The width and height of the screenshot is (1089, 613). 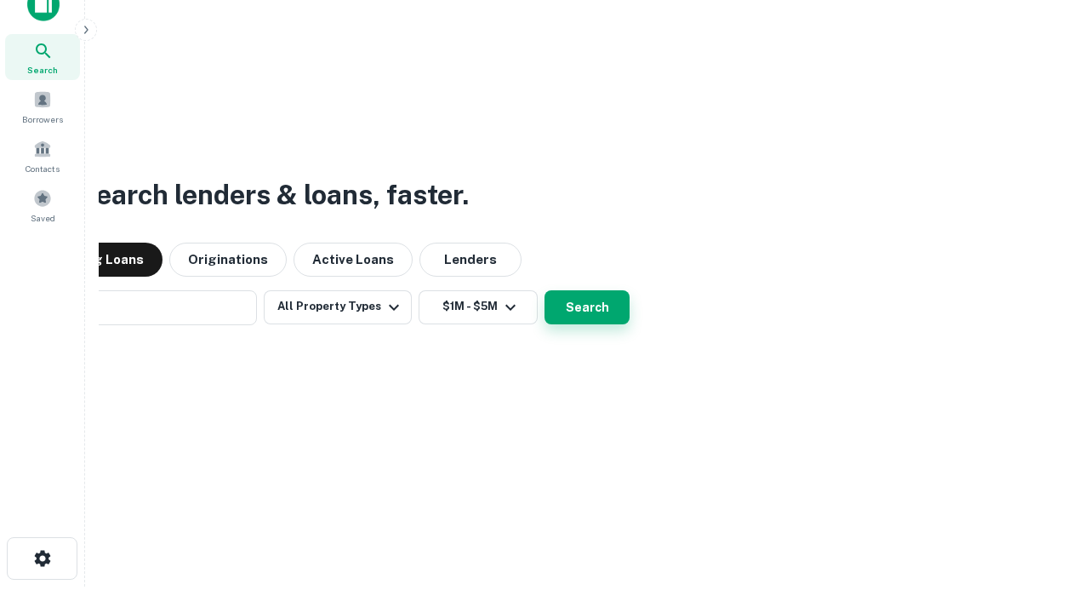 I want to click on button: $1M - $5M, so click(x=478, y=307).